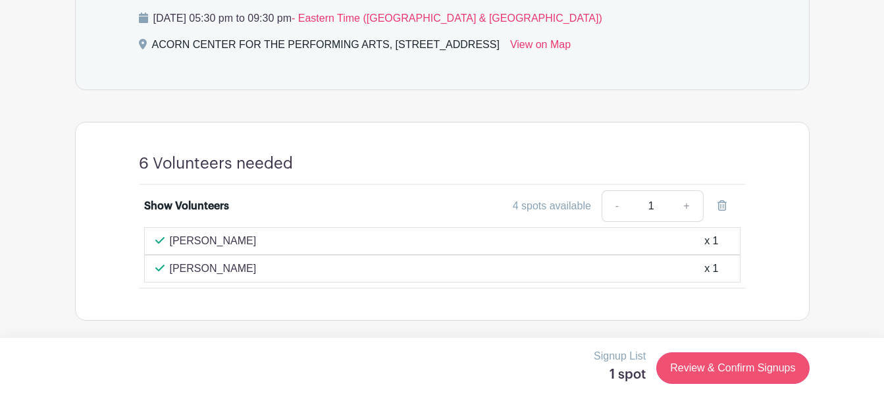  What do you see at coordinates (620, 375) in the screenshot?
I see `h5: 1 spot` at bounding box center [620, 375].